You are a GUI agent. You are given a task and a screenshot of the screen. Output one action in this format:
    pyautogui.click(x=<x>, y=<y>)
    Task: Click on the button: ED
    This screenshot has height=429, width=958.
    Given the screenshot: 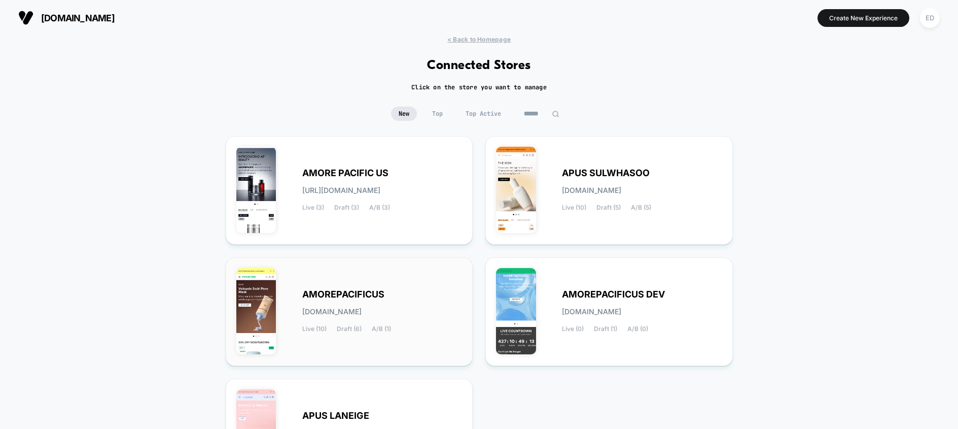 What is the action you would take?
    pyautogui.click(x=930, y=18)
    